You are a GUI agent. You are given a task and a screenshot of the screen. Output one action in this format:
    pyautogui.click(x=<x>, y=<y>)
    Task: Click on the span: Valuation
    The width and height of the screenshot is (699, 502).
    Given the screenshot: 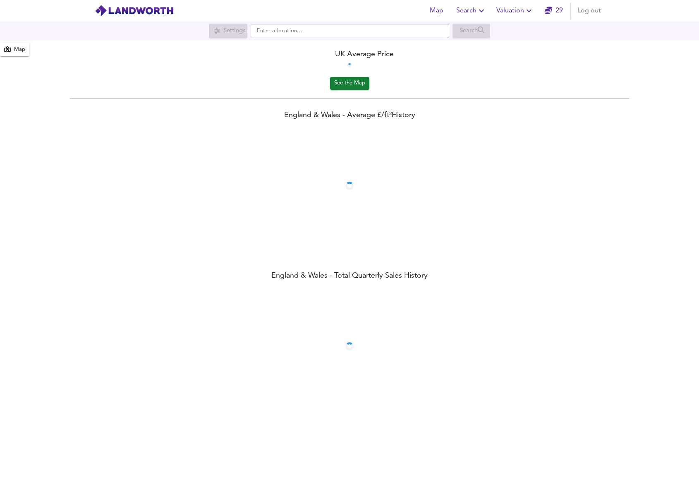 What is the action you would take?
    pyautogui.click(x=515, y=11)
    